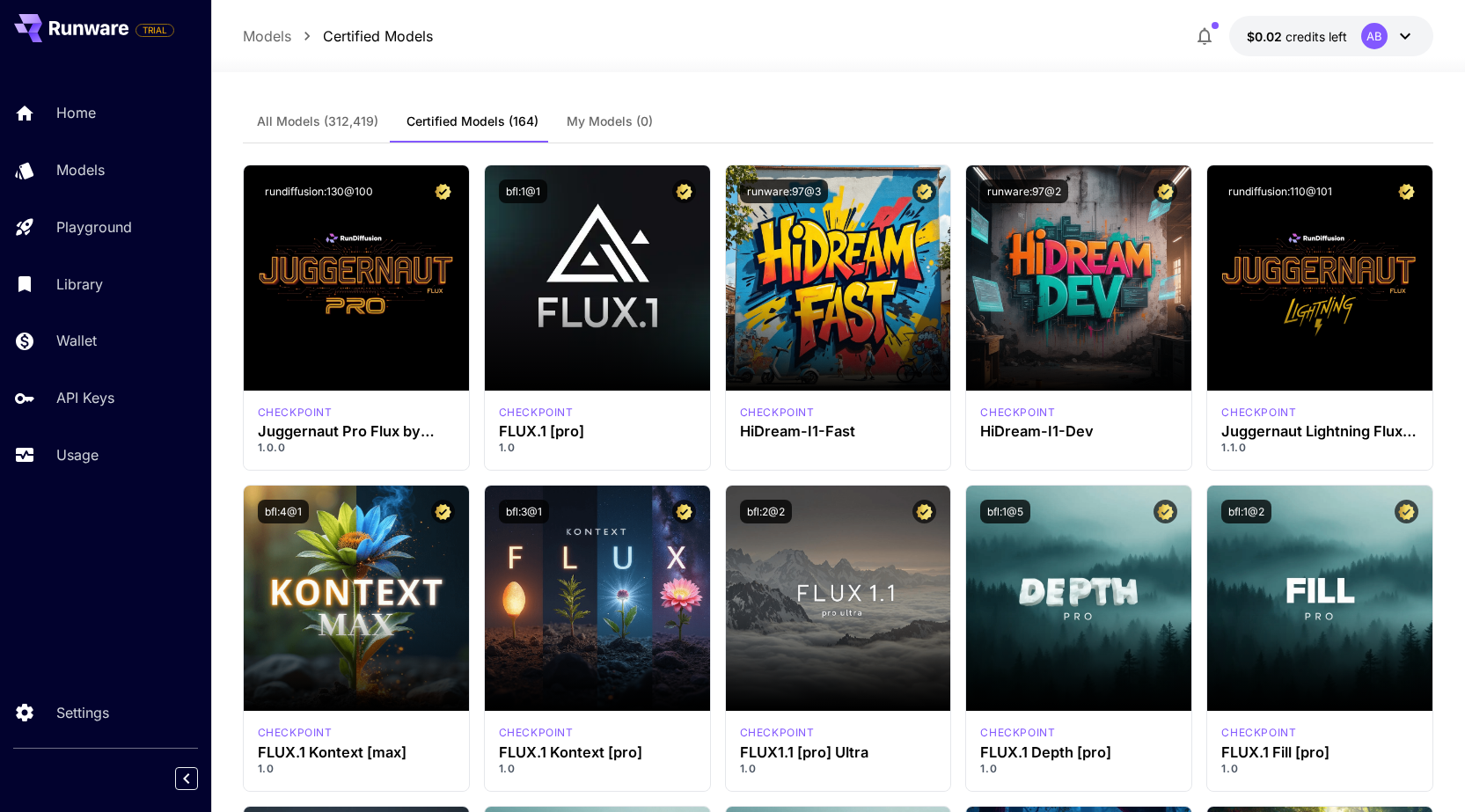 This screenshot has height=812, width=1465. What do you see at coordinates (356, 431) in the screenshot?
I see `h3: Juggernaut Pro Flux by RunDiffusion` at bounding box center [356, 431].